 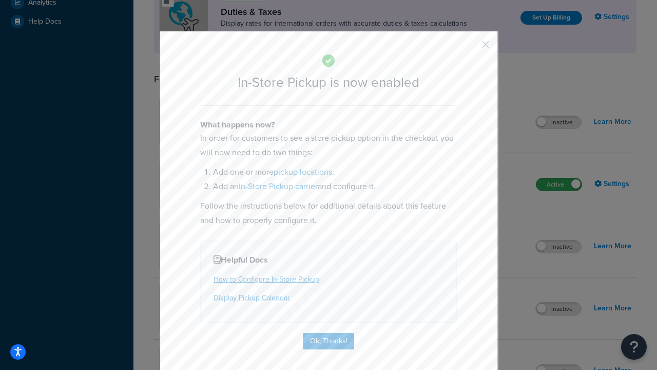 What do you see at coordinates (329, 260) in the screenshot?
I see `h4: Helpful Docs` at bounding box center [329, 260].